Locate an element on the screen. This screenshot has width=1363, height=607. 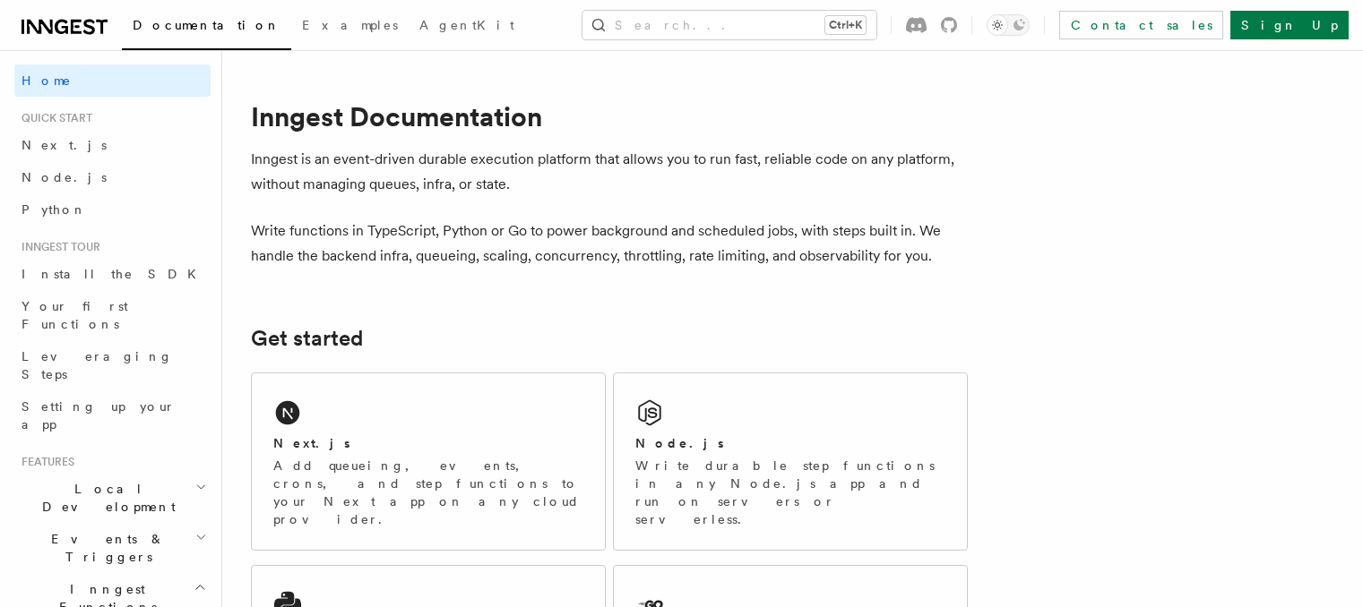
p: Write durable step functions in any Node.js app and run on servers or serverless. is located at coordinates (790, 493).